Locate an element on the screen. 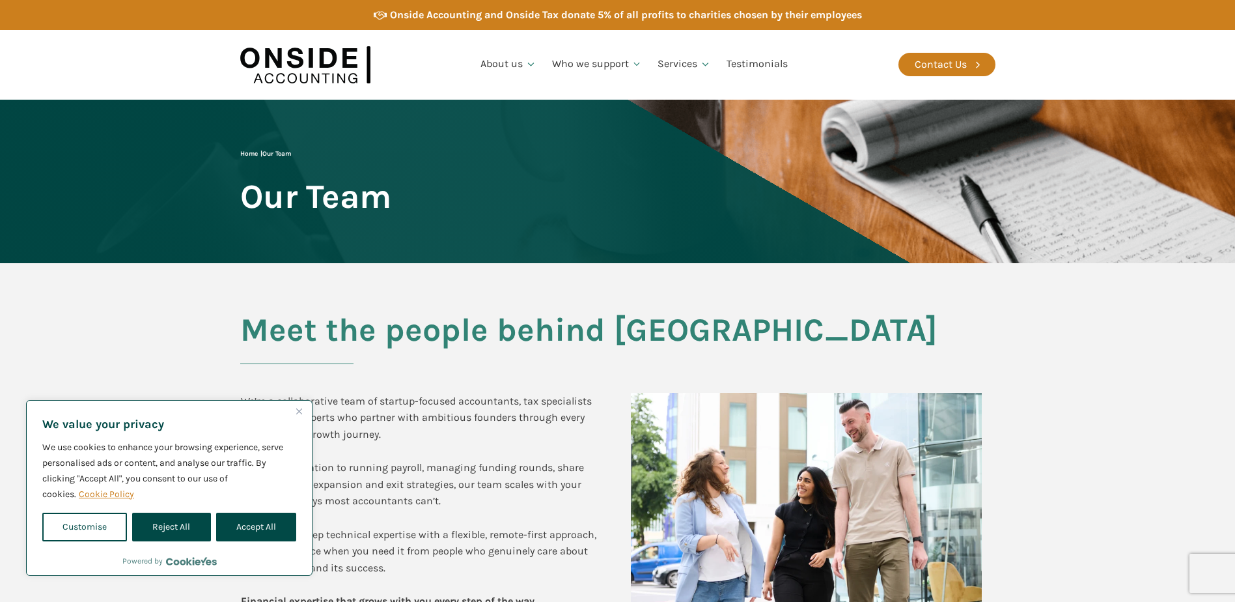  a: About us is located at coordinates (509, 64).